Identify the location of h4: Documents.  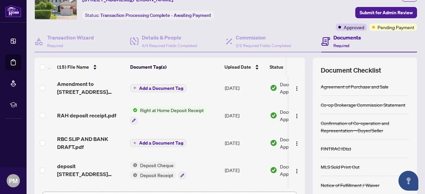
(347, 37).